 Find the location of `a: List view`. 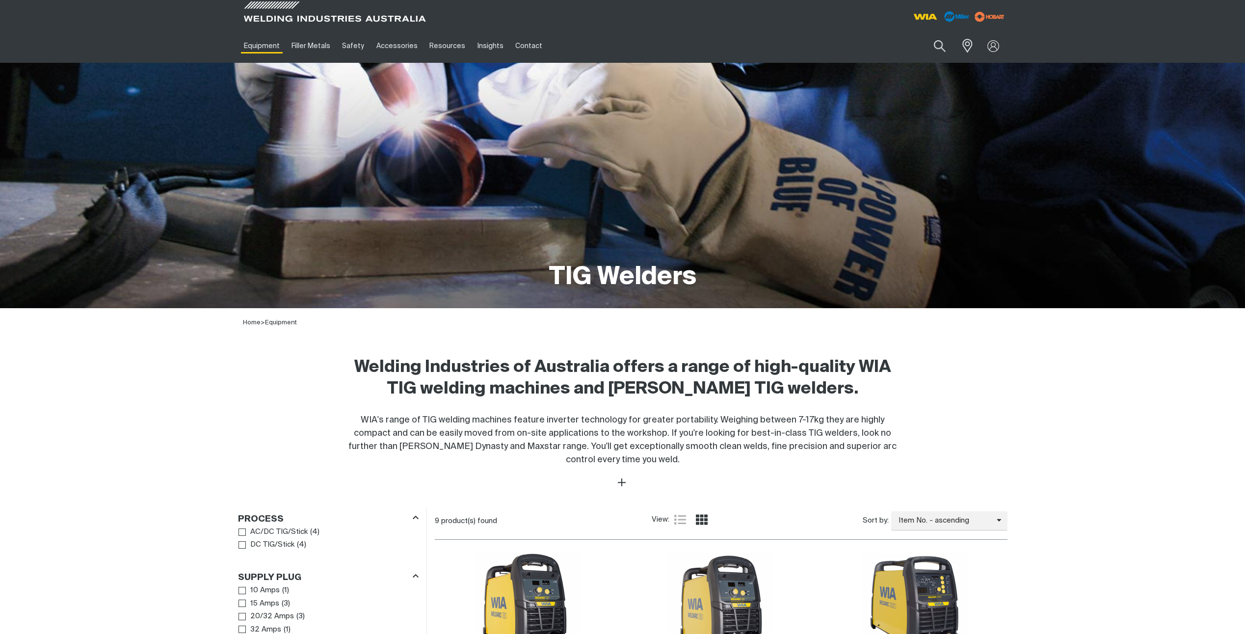

a: List view is located at coordinates (680, 520).